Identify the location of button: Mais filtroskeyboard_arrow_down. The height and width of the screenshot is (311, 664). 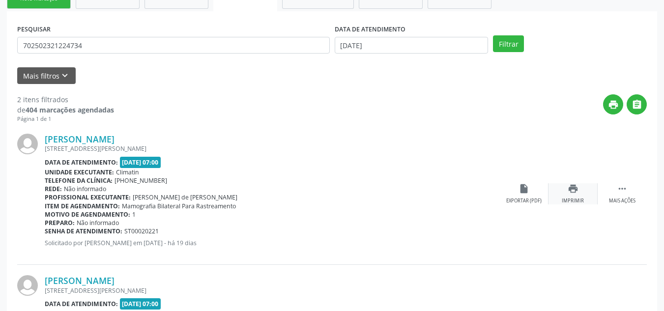
(46, 76).